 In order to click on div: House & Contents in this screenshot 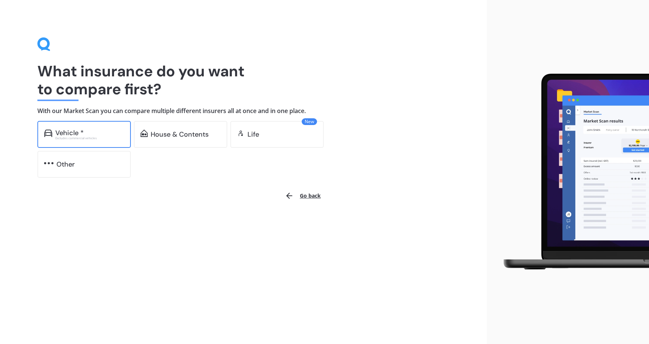, I will do `click(180, 134)`.